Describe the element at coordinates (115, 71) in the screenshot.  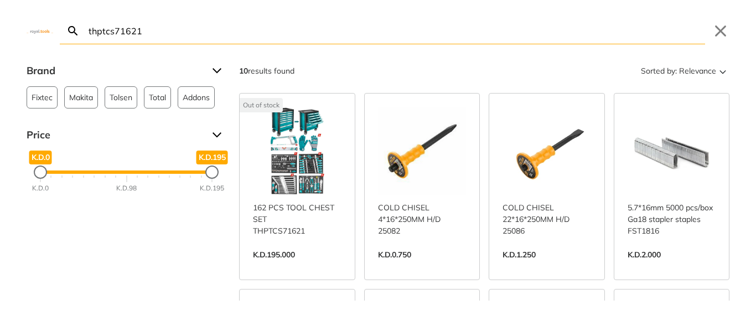
I see `span: Brand` at that location.